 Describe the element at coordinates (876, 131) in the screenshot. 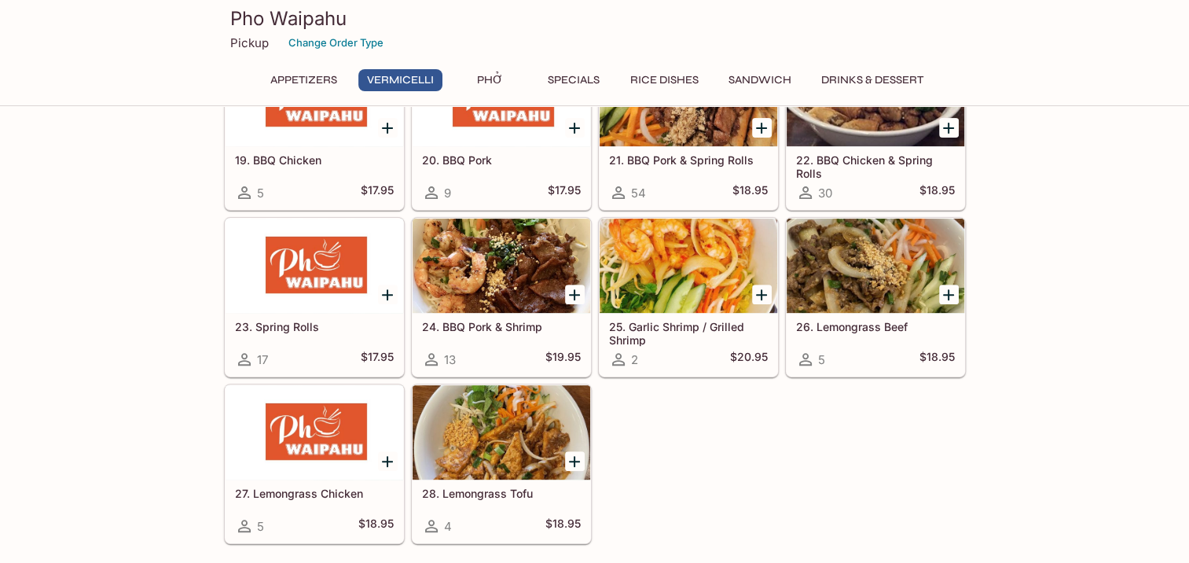

I see `a: 22. BBQ Chicken & Spring Rolls30$18.95` at that location.